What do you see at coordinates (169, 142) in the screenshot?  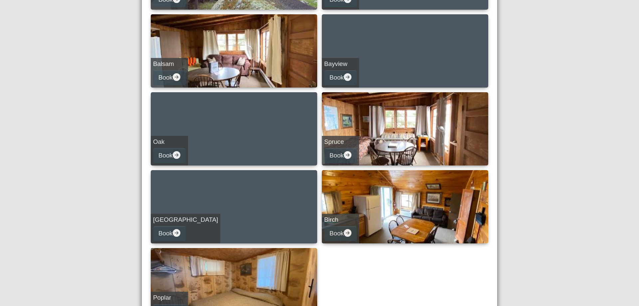 I see `h5: Oak` at bounding box center [169, 142].